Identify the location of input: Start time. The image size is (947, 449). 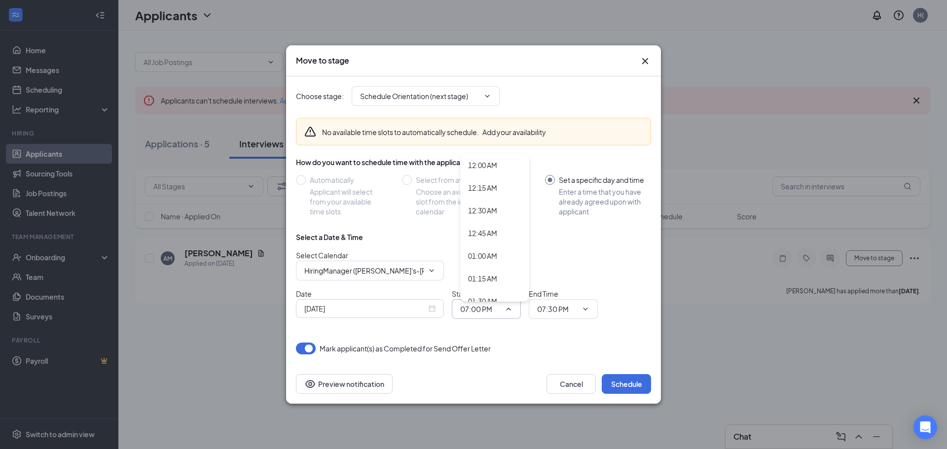
(480, 309).